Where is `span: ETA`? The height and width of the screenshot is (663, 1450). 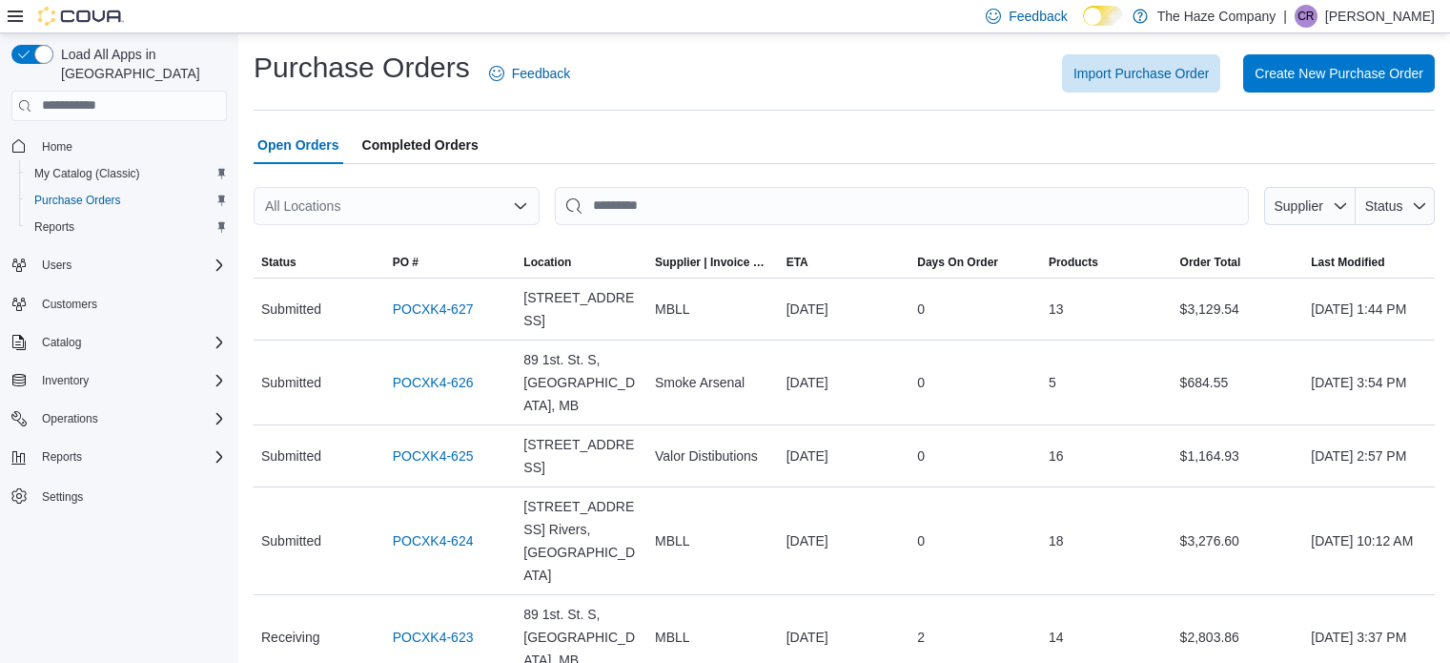
span: ETA is located at coordinates (797, 262).